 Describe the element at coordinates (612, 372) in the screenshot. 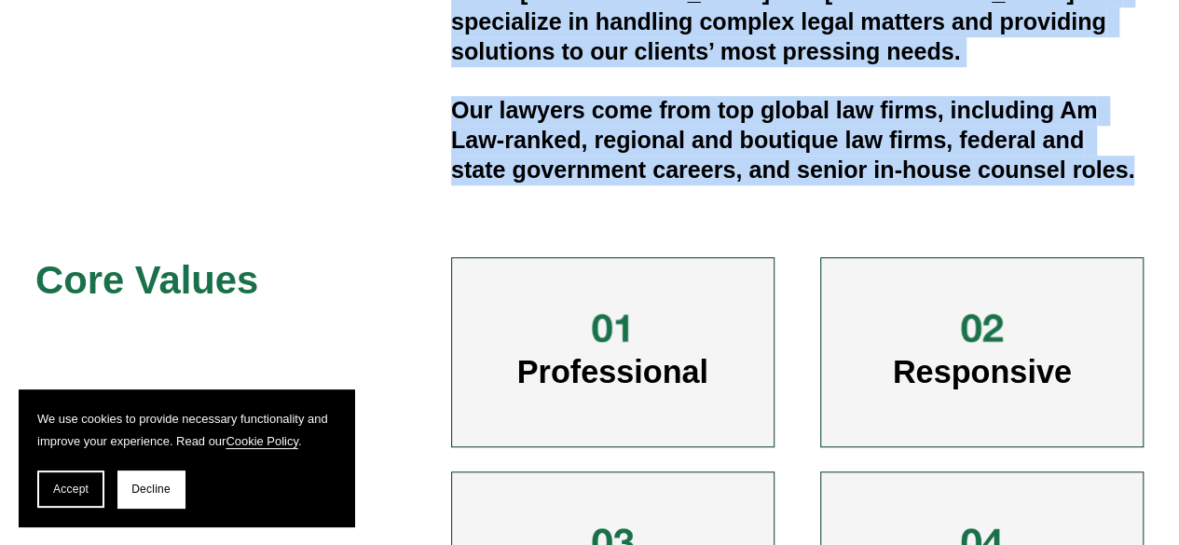

I see `span: Professional` at that location.